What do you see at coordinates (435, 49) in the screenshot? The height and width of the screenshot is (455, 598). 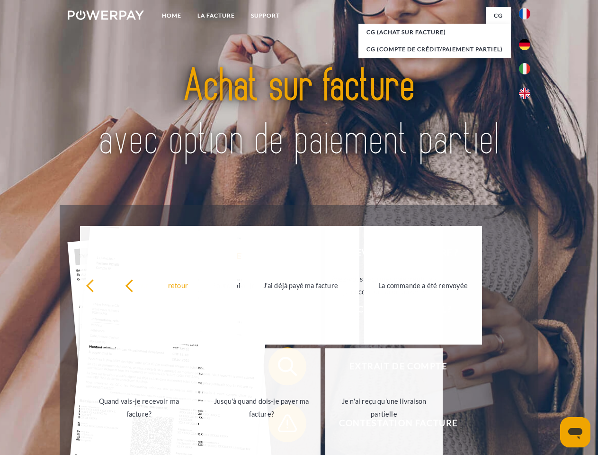 I see `a: CG (Compte de crédit/paiement partiel)` at bounding box center [435, 49].